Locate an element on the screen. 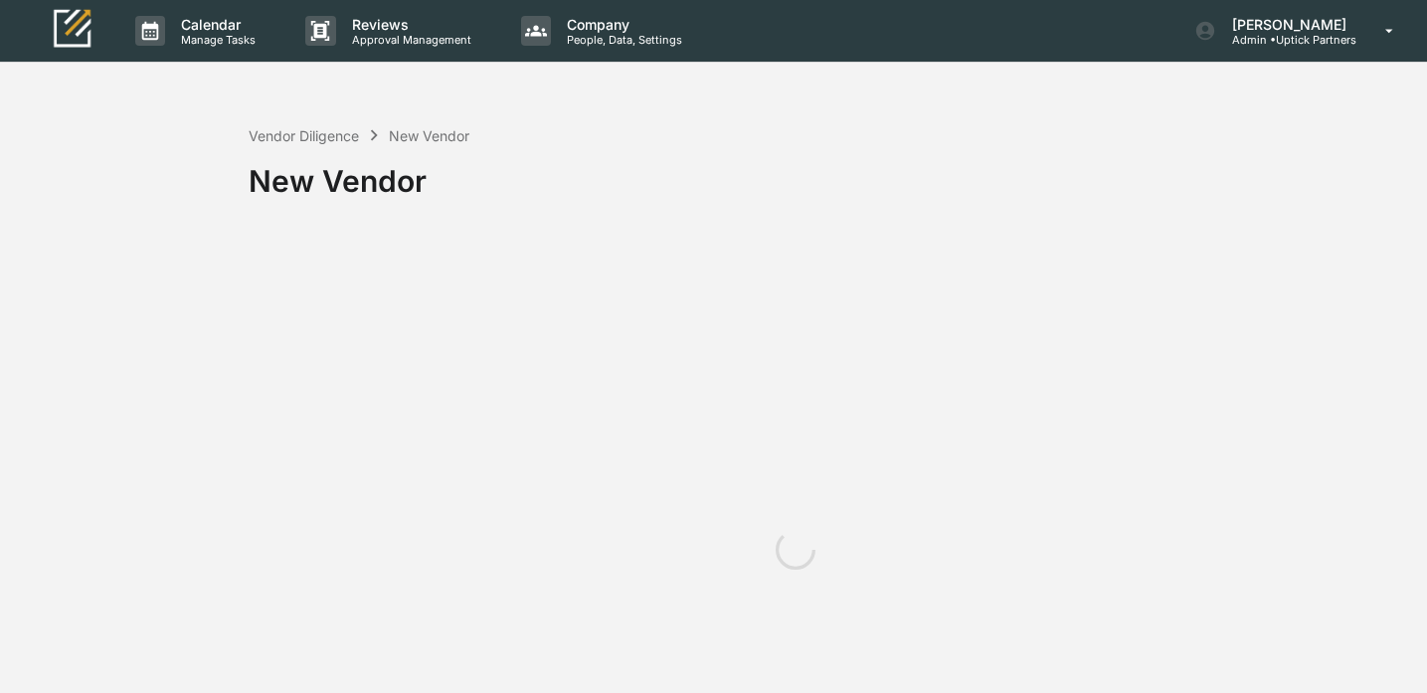 This screenshot has width=1427, height=693. p: Admin • Uptick Partners is located at coordinates (1286, 40).